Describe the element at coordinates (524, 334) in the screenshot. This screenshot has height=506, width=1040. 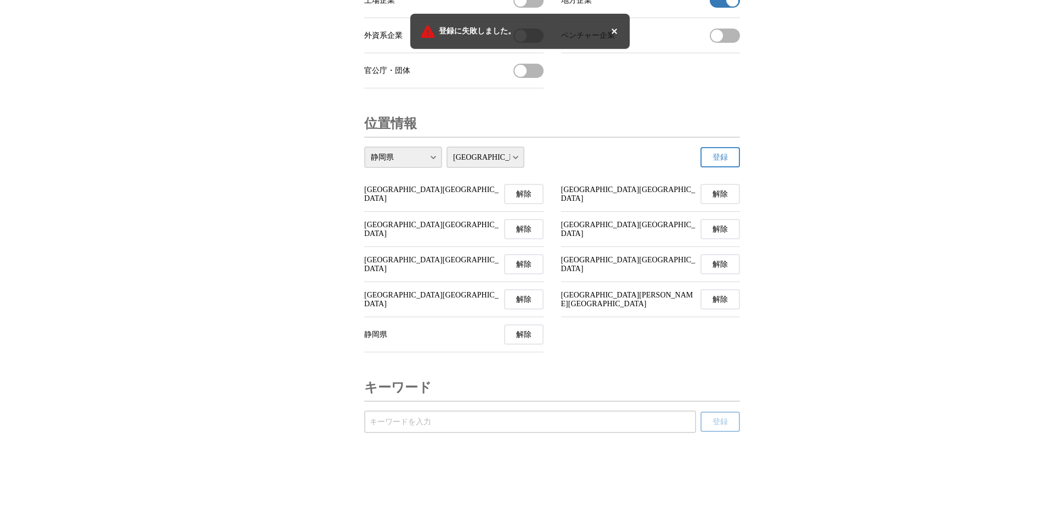
I see `button: 静岡県の受信を解除` at that location.